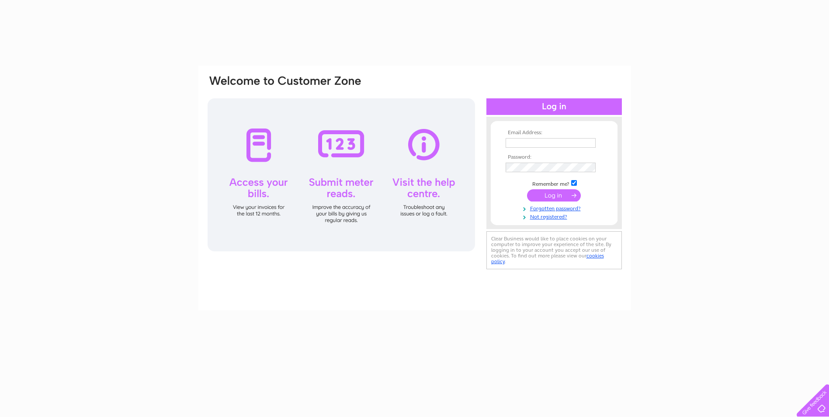 Image resolution: width=829 pixels, height=417 pixels. What do you see at coordinates (548, 258) in the screenshot?
I see `a: cookies policy` at bounding box center [548, 258].